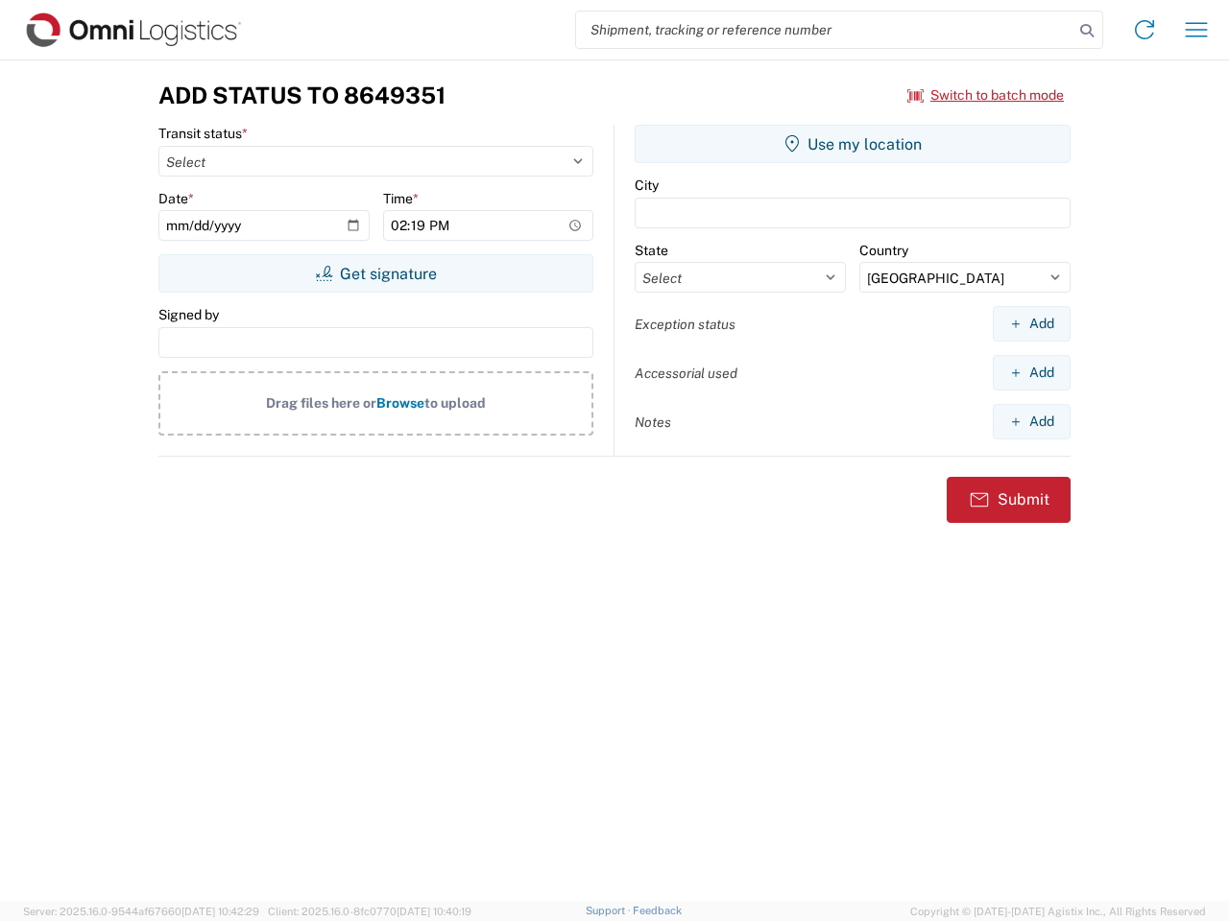  What do you see at coordinates (370, 912) in the screenshot?
I see `span: Client: 2025.16.0-8fc0770` at bounding box center [370, 912].